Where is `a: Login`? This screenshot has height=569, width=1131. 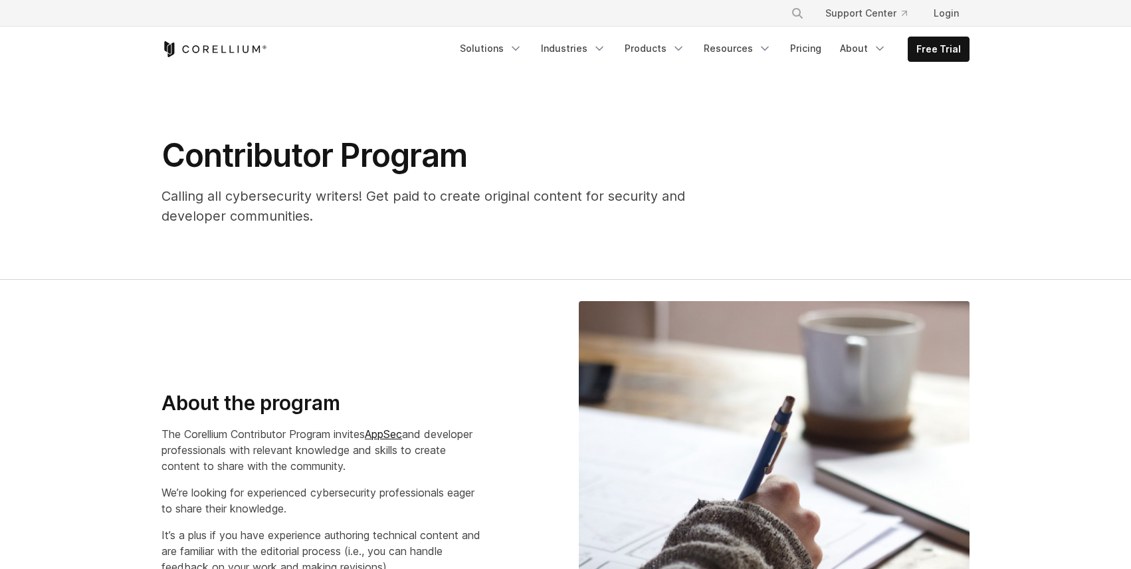
a: Login is located at coordinates (946, 13).